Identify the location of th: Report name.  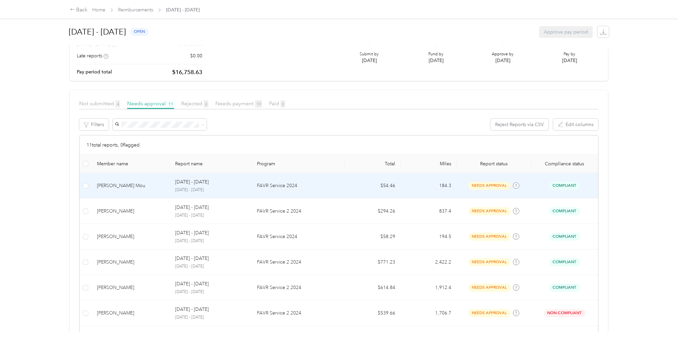
(211, 164).